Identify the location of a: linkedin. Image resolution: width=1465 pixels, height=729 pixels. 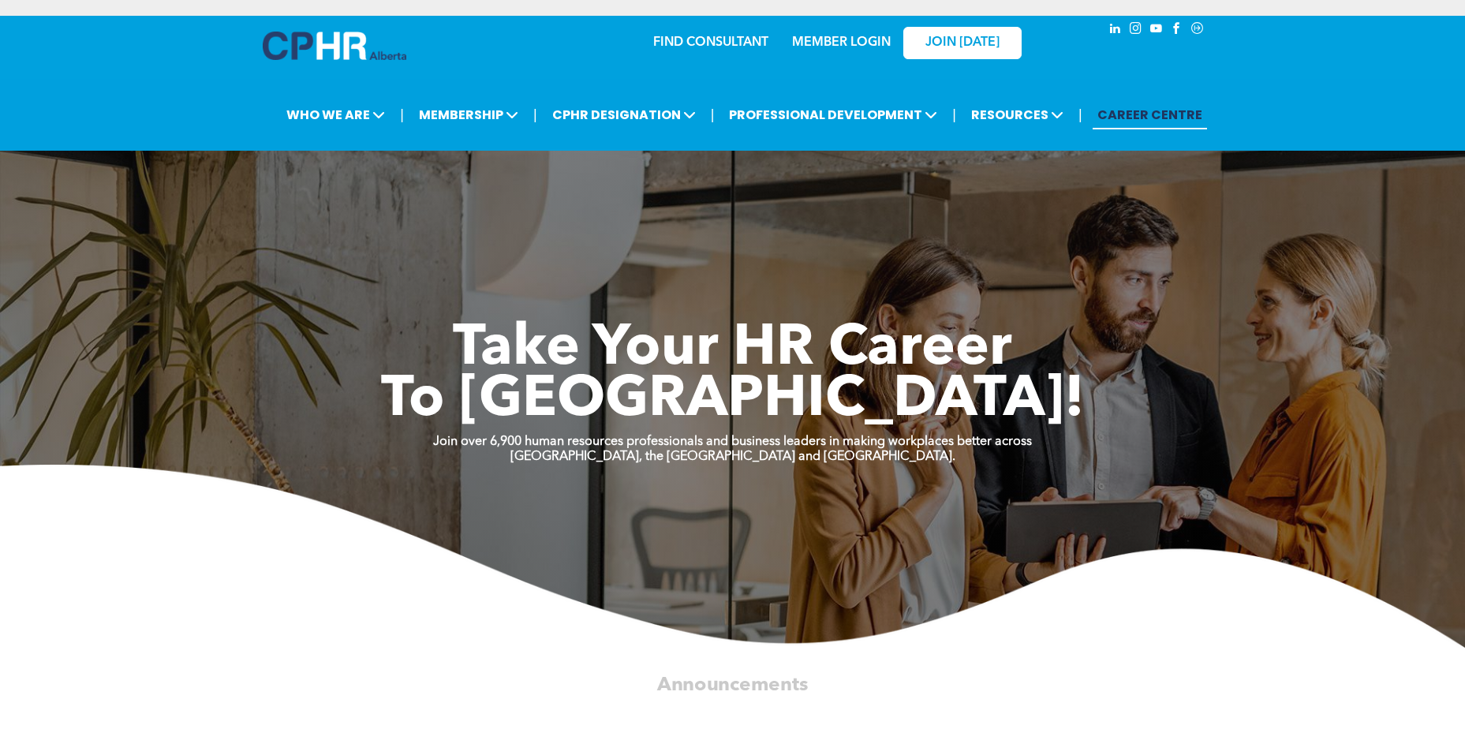
(1115, 30).